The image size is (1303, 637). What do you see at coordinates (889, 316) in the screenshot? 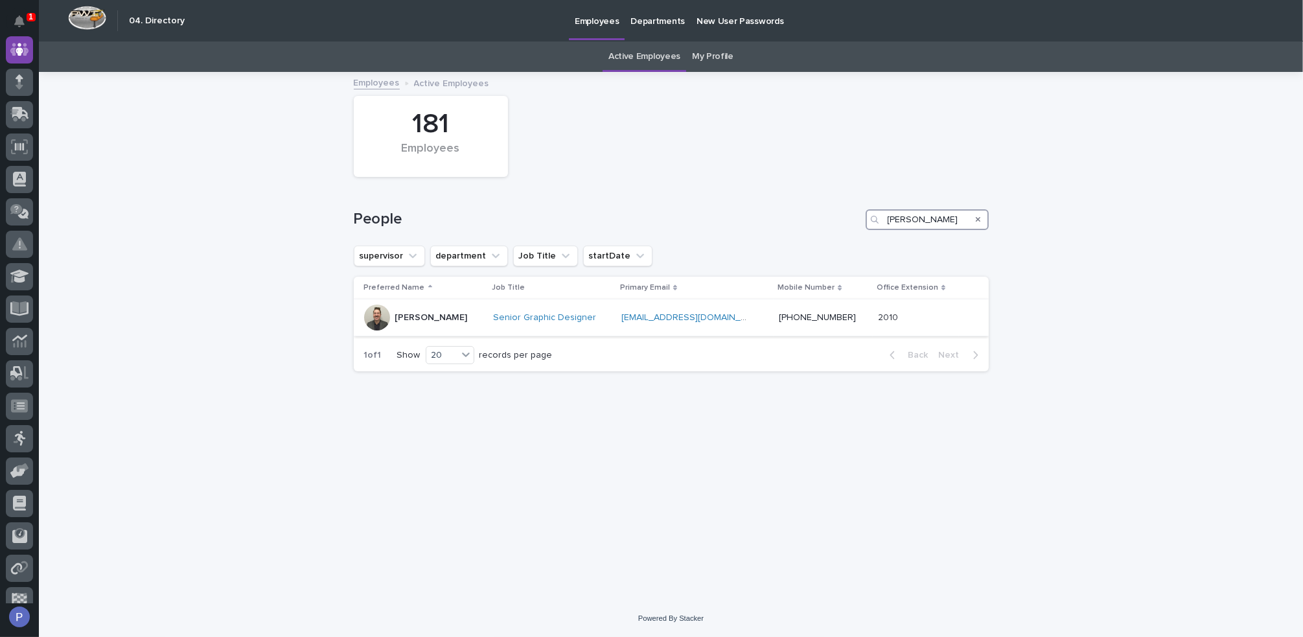
I see `p: 2010` at bounding box center [889, 316].